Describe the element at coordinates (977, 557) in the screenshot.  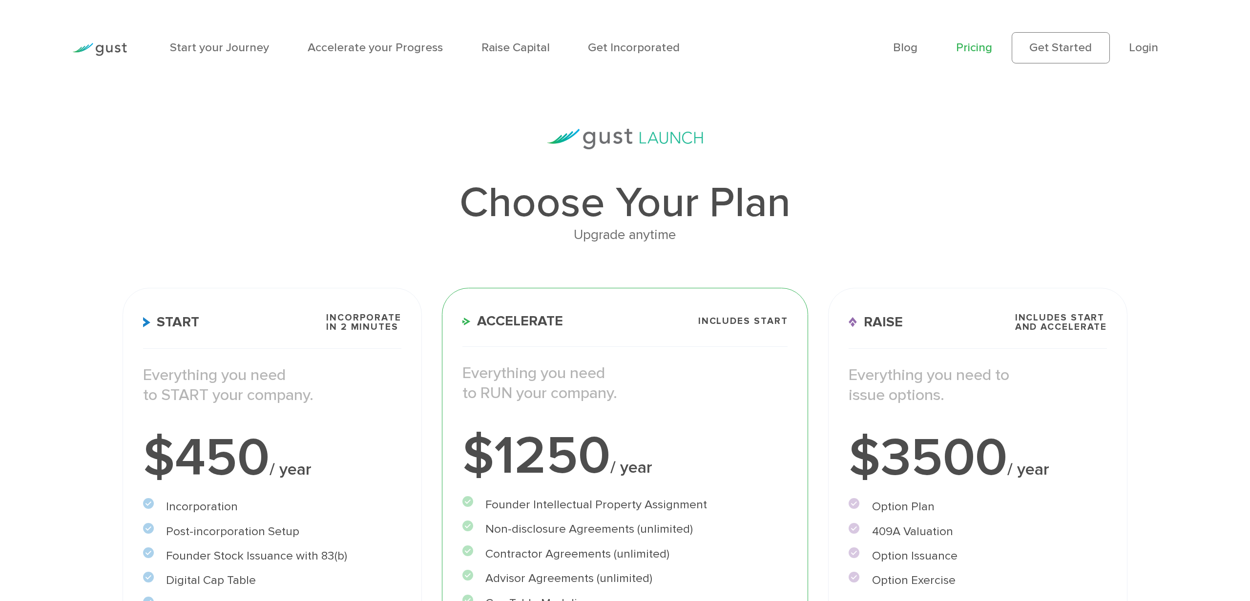
I see `li: Option Issuance` at that location.